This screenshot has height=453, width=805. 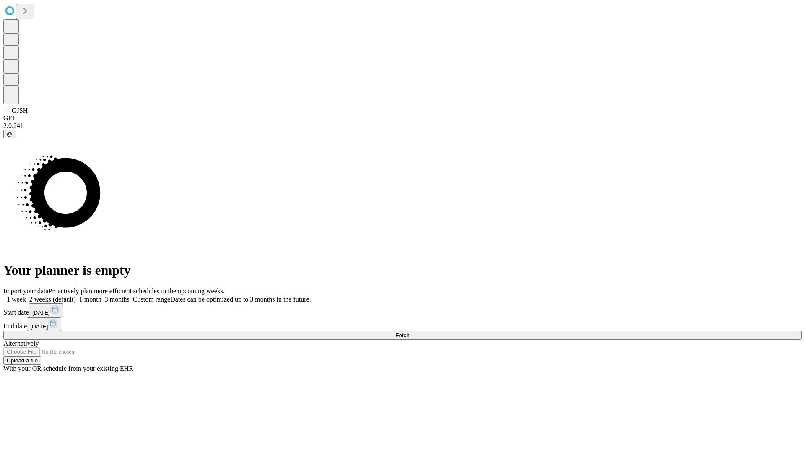 I want to click on span: 2 weeks (default), so click(x=52, y=299).